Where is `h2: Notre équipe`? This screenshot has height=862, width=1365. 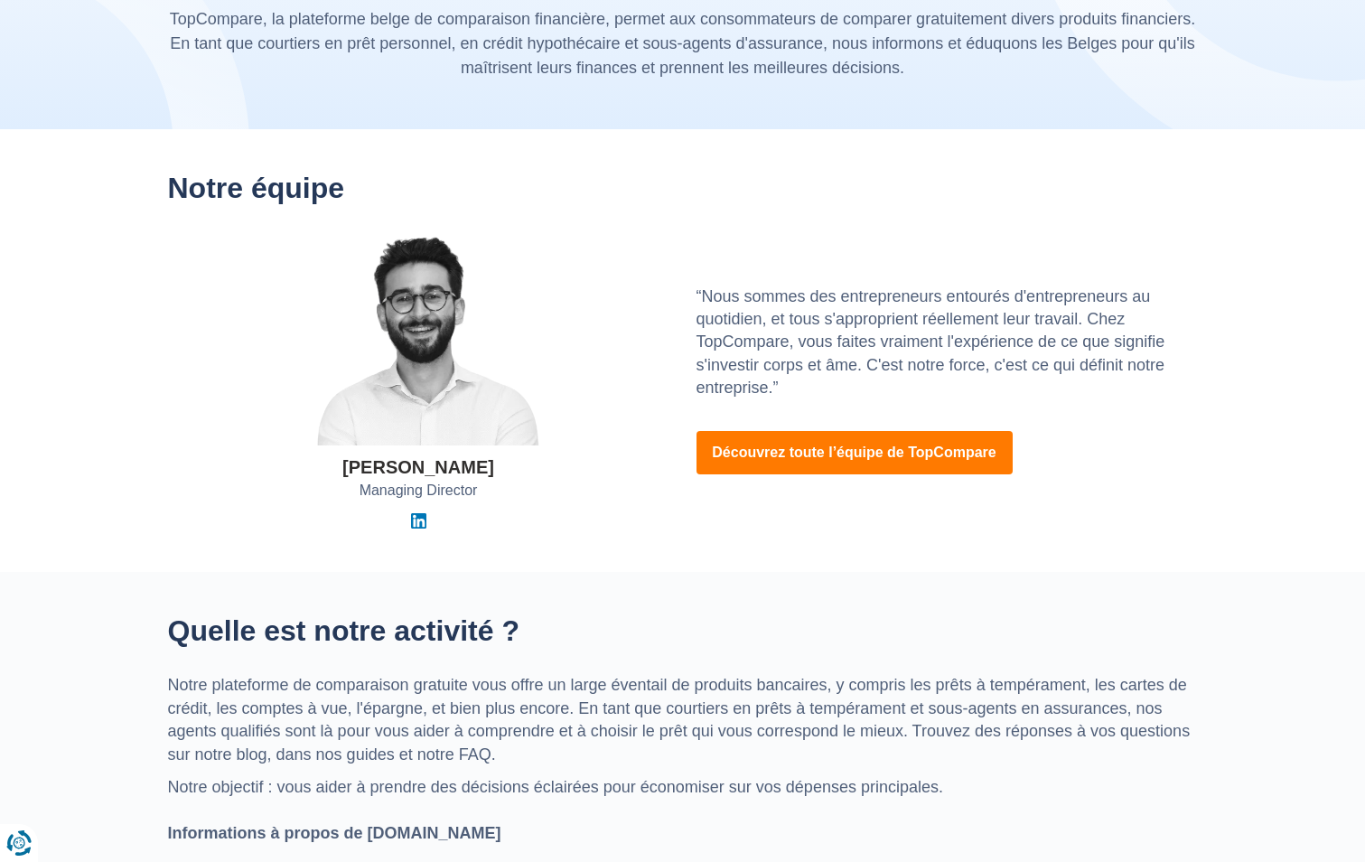
h2: Notre équipe is located at coordinates (683, 188).